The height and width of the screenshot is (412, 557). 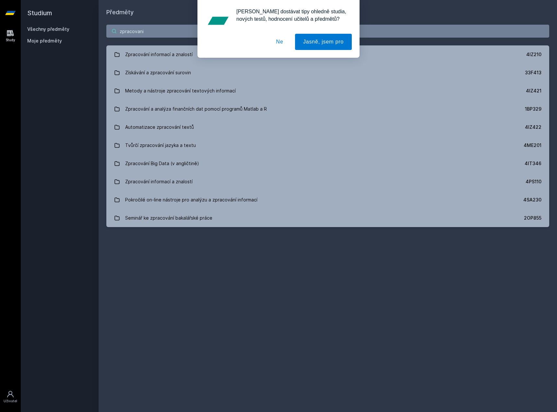 What do you see at coordinates (10, 401) in the screenshot?
I see `div: Uživatel` at bounding box center [10, 401].